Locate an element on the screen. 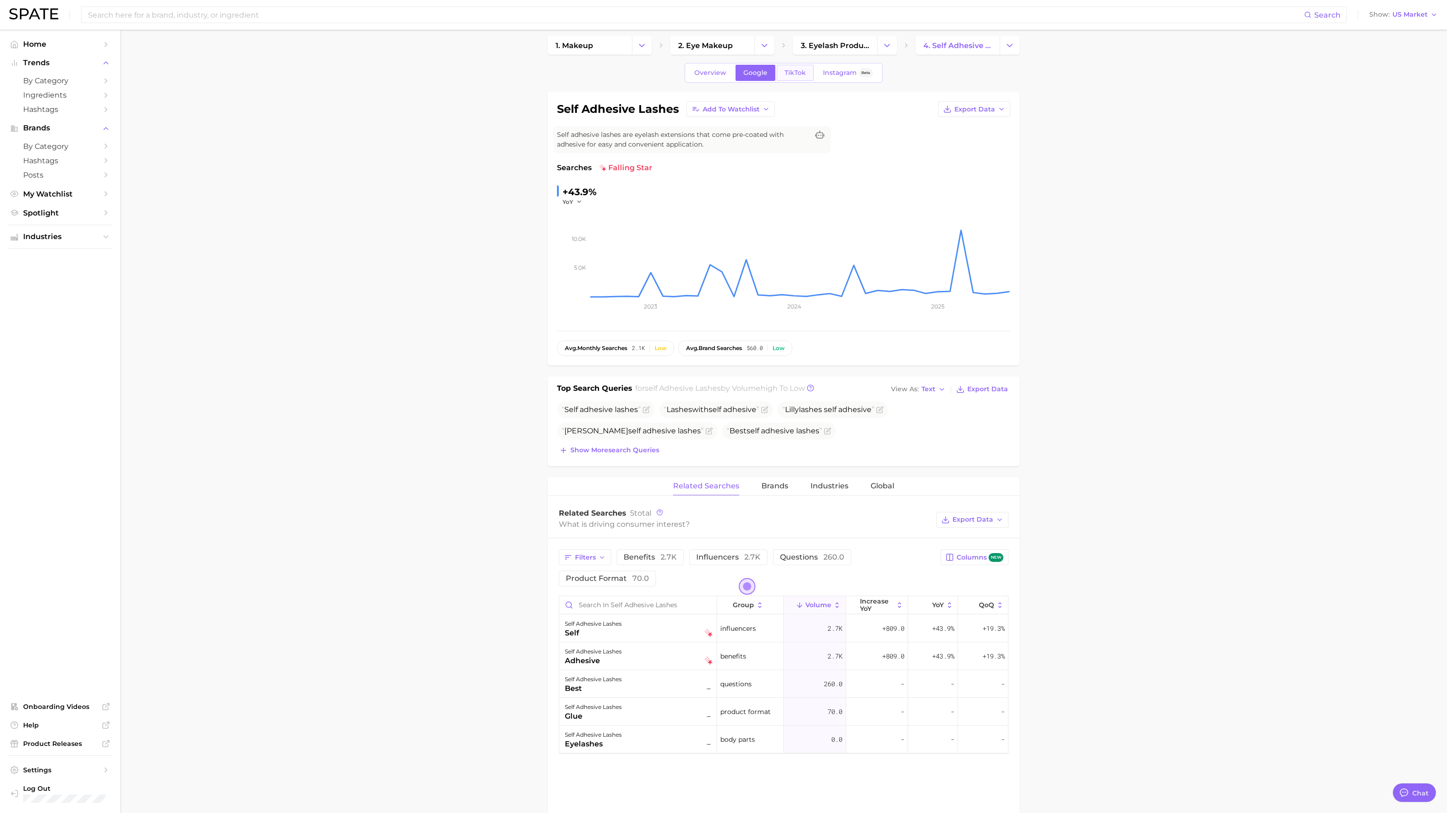 The height and width of the screenshot is (813, 1447). span: +43.9% is located at coordinates (943, 656).